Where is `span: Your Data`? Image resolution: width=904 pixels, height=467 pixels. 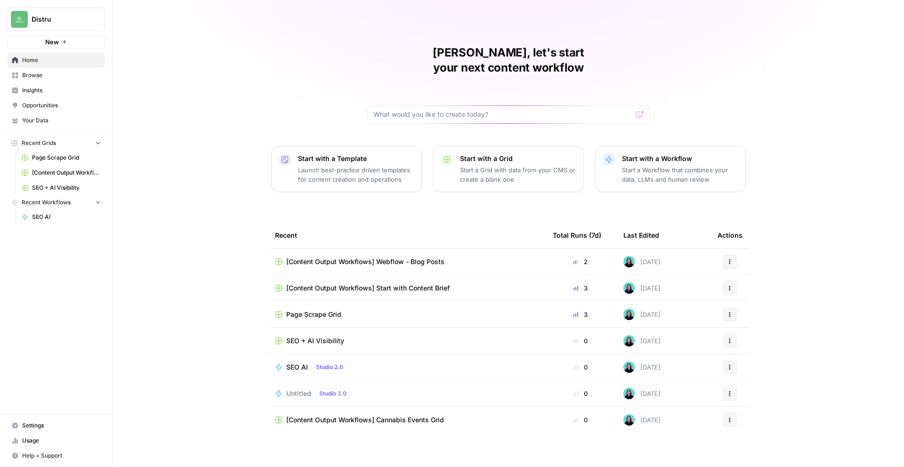 span: Your Data is located at coordinates (61, 121).